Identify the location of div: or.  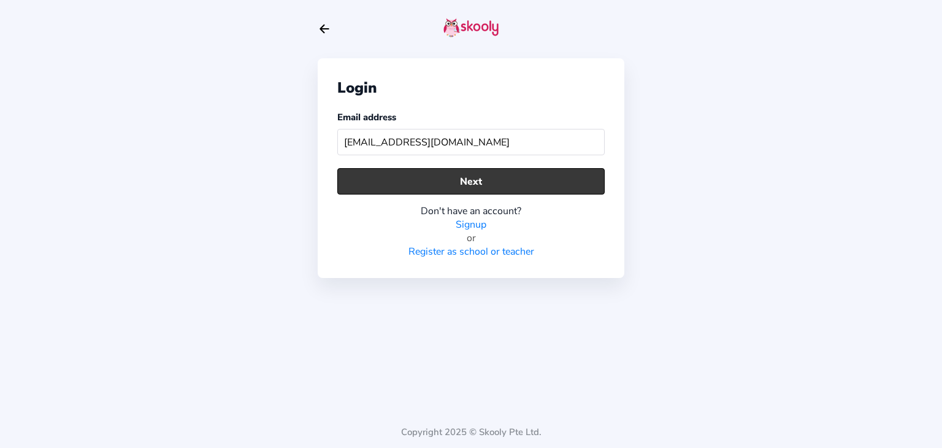
(471, 238).